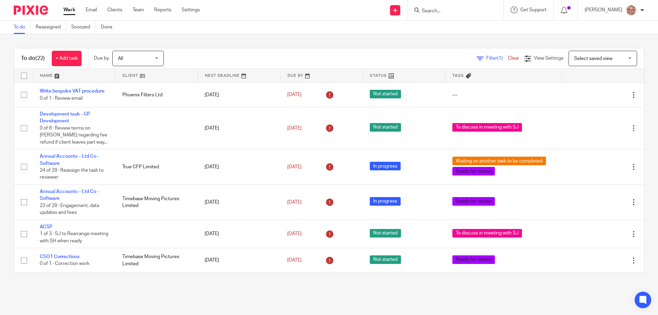 The image size is (658, 315). What do you see at coordinates (69, 209) in the screenshot?
I see `span: 23 of 29 · Engagement, data updates and fees` at bounding box center [69, 209].